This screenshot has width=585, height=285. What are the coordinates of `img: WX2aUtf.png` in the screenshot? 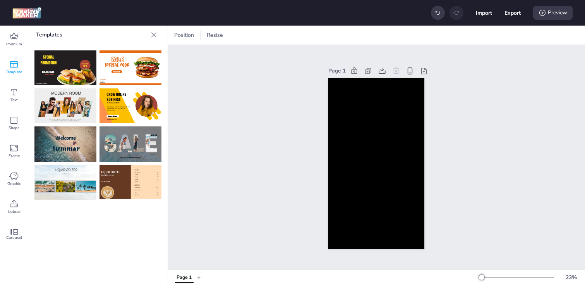 It's located at (131, 182).